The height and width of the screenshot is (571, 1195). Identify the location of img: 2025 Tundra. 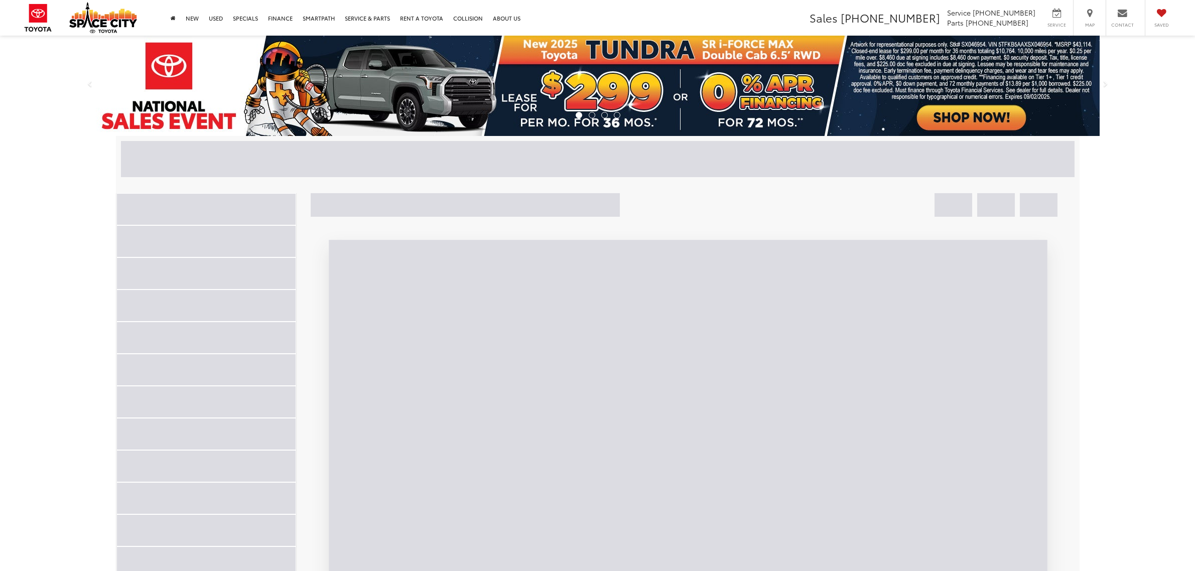
(598, 86).